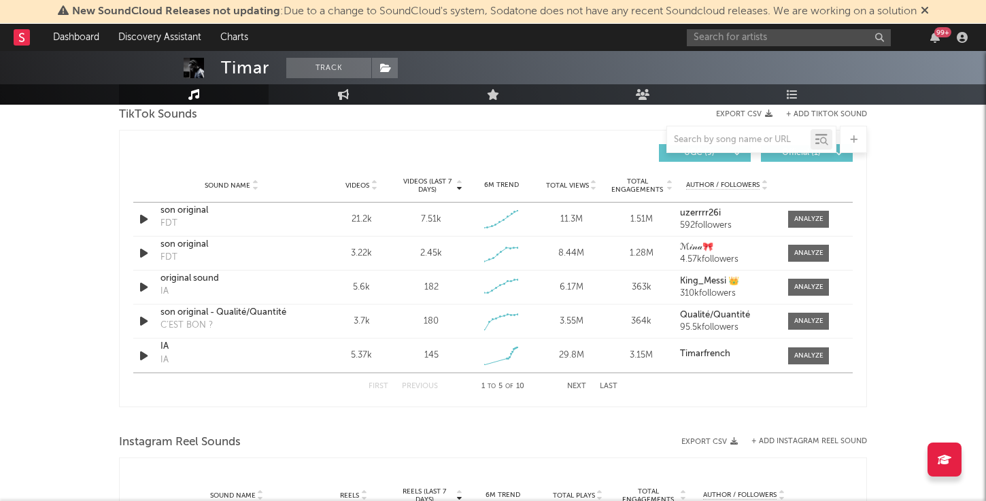 Image resolution: width=986 pixels, height=501 pixels. Describe the element at coordinates (704, 153) in the screenshot. I see `button: UGC(9)` at that location.